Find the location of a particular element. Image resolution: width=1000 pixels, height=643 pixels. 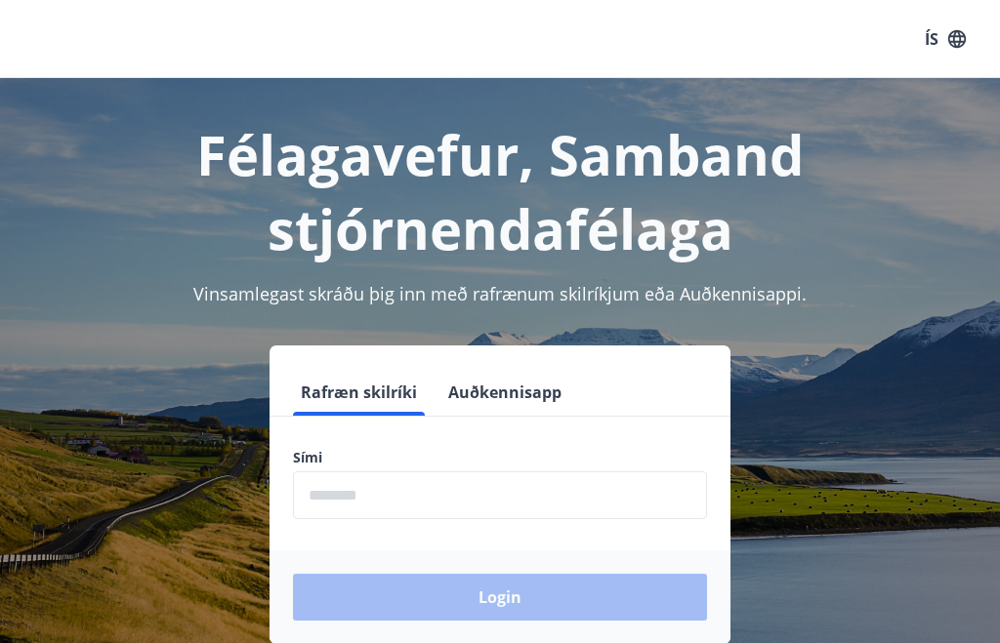

button: Auðkennisapp is located at coordinates (505, 393).